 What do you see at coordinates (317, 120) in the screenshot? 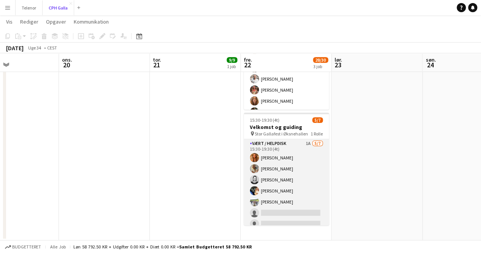
I see `span: 5/7` at bounding box center [317, 120].